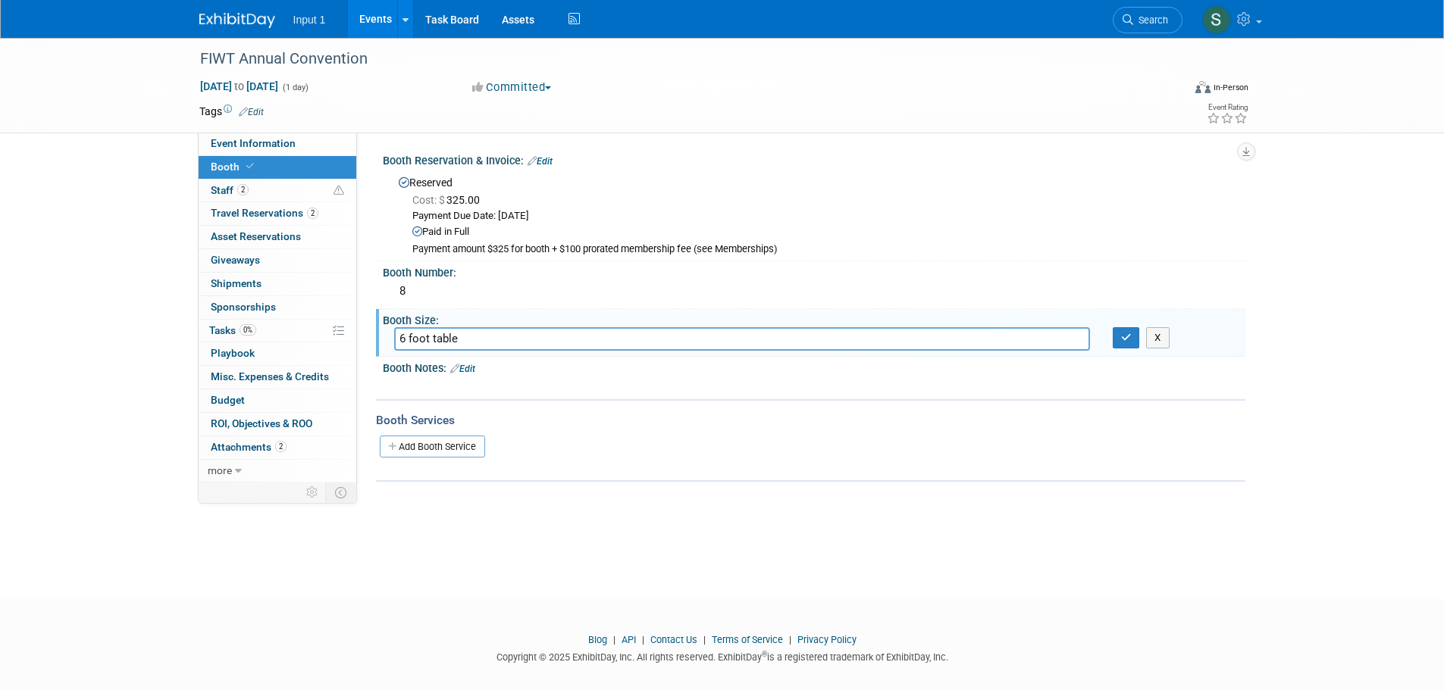 Image resolution: width=1444 pixels, height=690 pixels. Describe the element at coordinates (237, 20) in the screenshot. I see `img: ExhibitDay` at that location.